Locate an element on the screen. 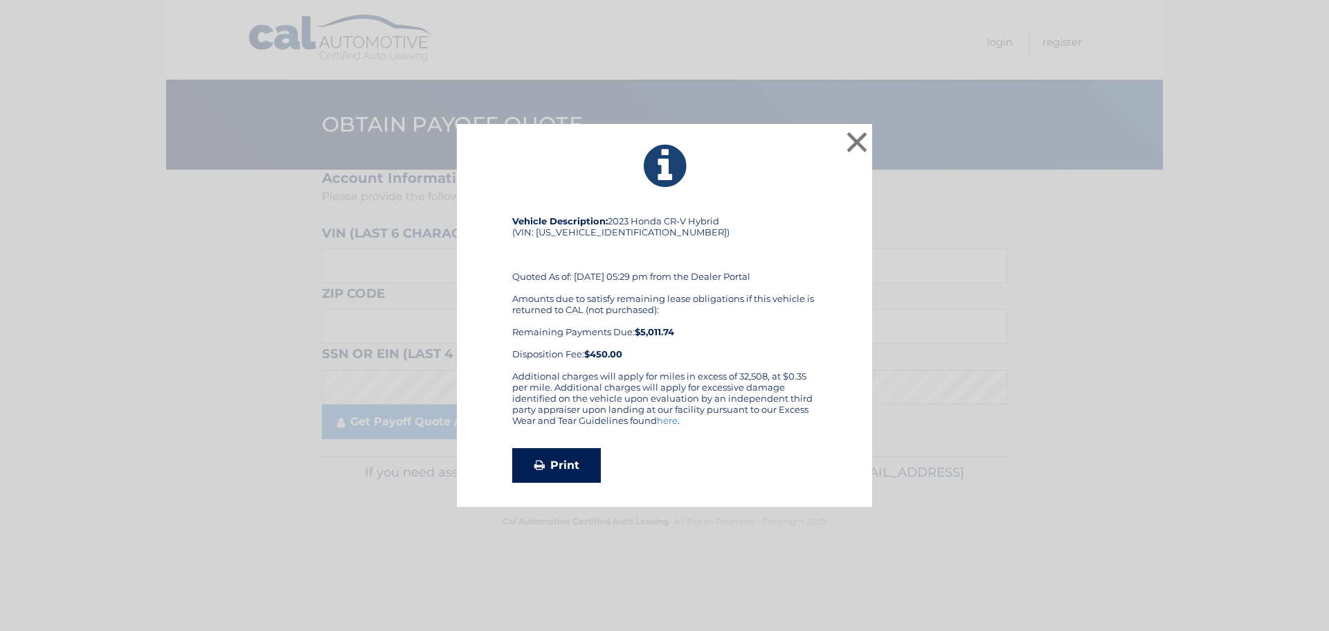 The image size is (1329, 631). a: Print is located at coordinates (557, 465).